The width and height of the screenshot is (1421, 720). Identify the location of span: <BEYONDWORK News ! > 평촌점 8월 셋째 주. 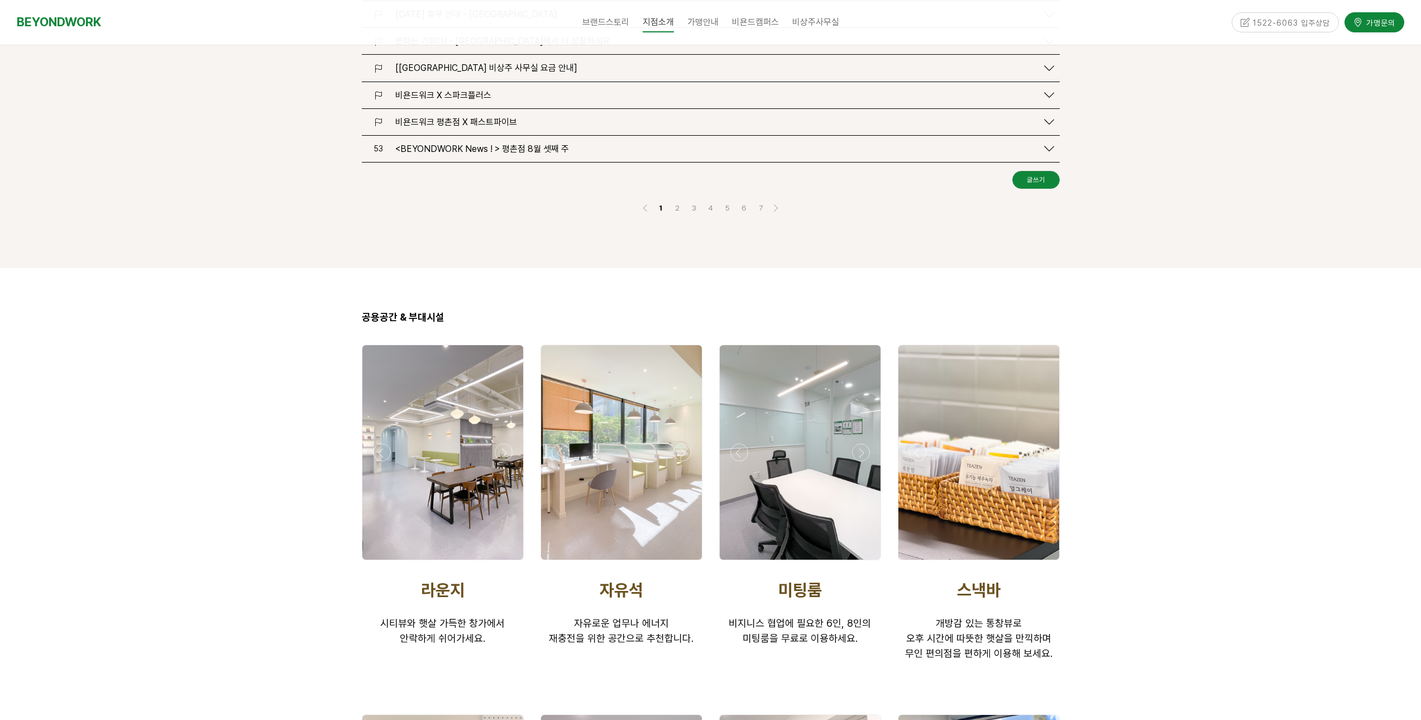
(482, 149).